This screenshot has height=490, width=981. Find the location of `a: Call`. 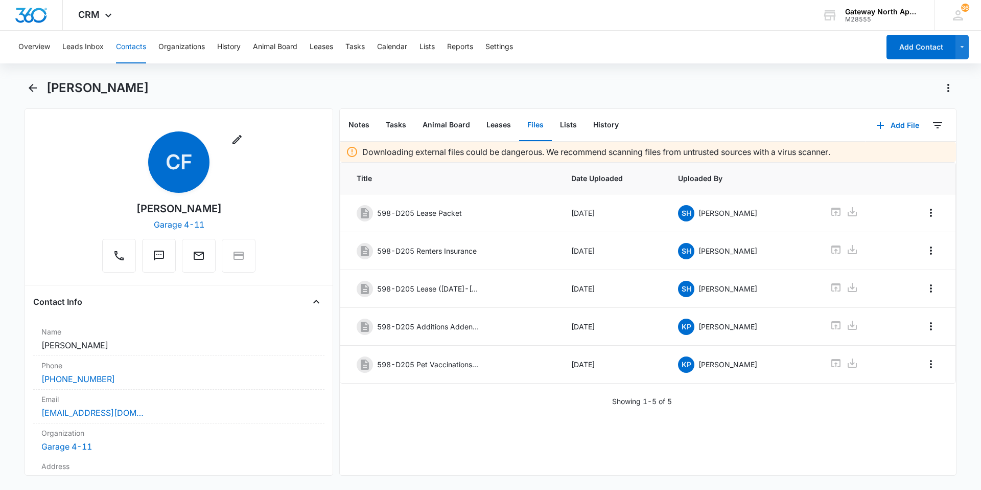

a: Call is located at coordinates (119, 259).